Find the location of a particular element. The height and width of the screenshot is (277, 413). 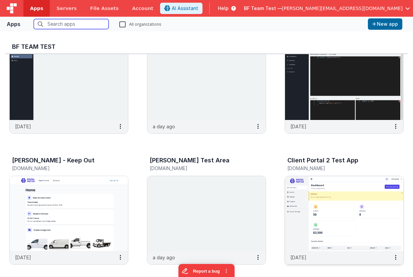

label: All organizations is located at coordinates (140, 24).